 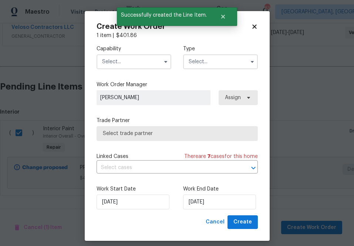 I want to click on h2: Create Work Order, so click(x=174, y=27).